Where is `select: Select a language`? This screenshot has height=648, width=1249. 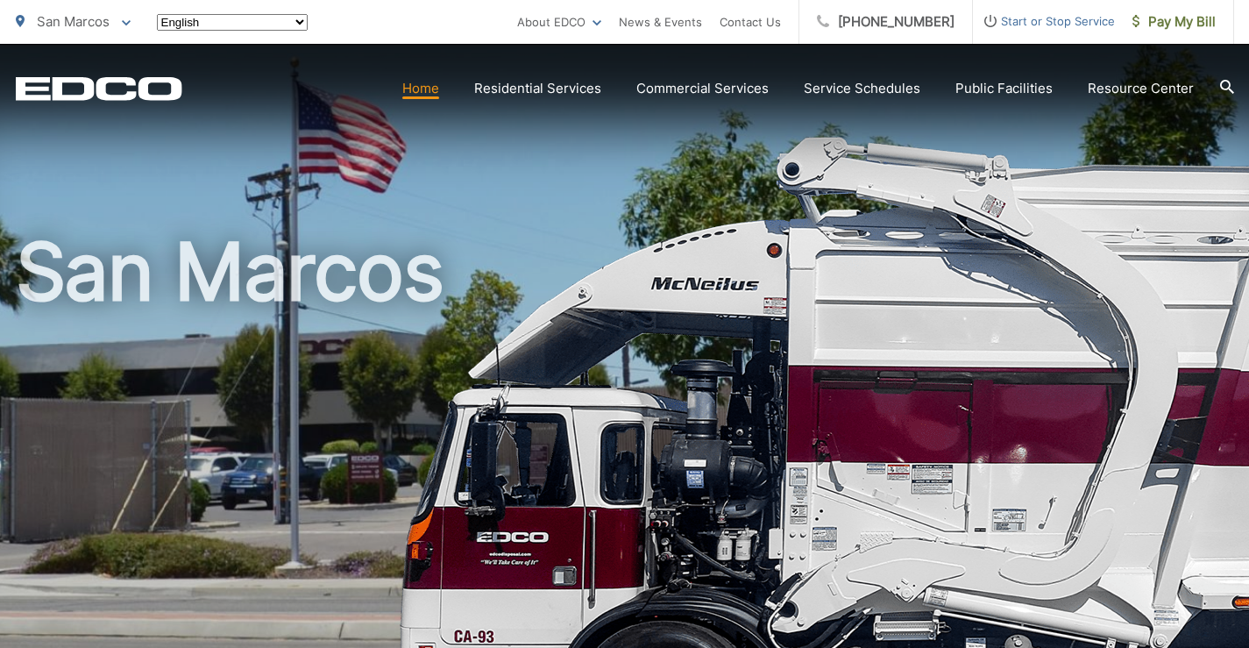
select: Select a language is located at coordinates (232, 22).